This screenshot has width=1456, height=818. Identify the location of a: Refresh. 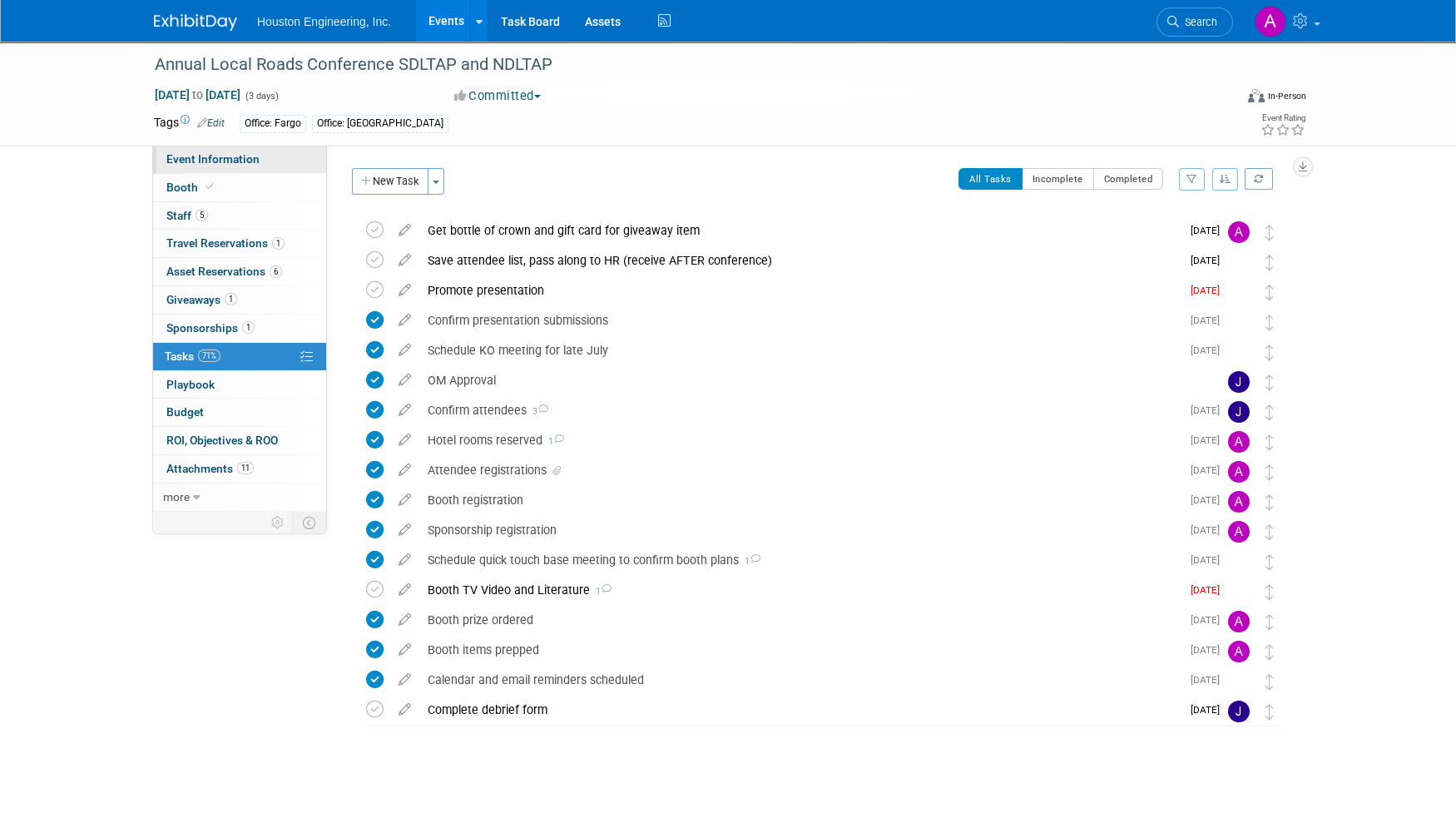
(1259, 179).